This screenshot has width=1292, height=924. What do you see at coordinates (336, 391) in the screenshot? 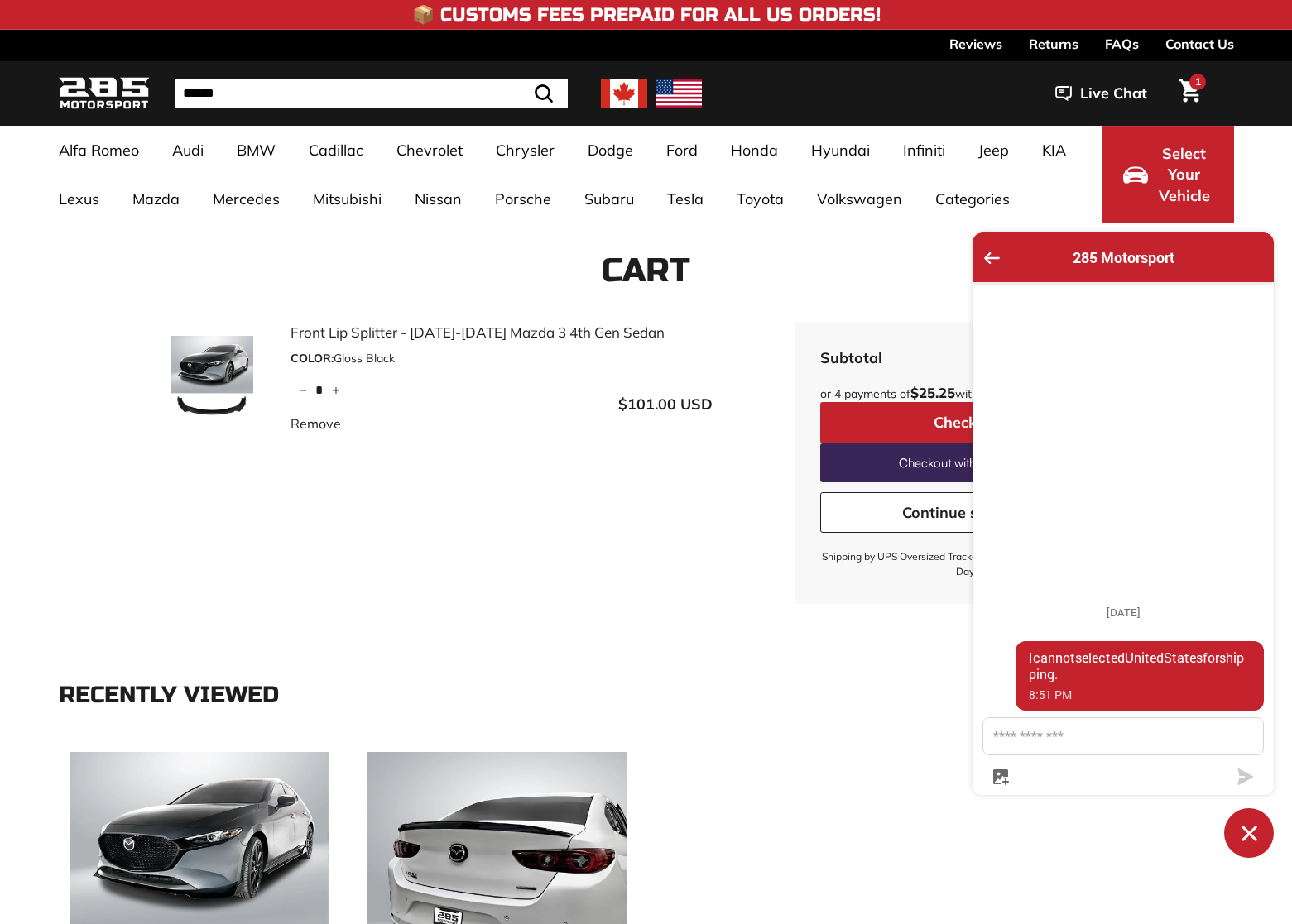
I see `button: Increase item quantity by one` at bounding box center [336, 391].